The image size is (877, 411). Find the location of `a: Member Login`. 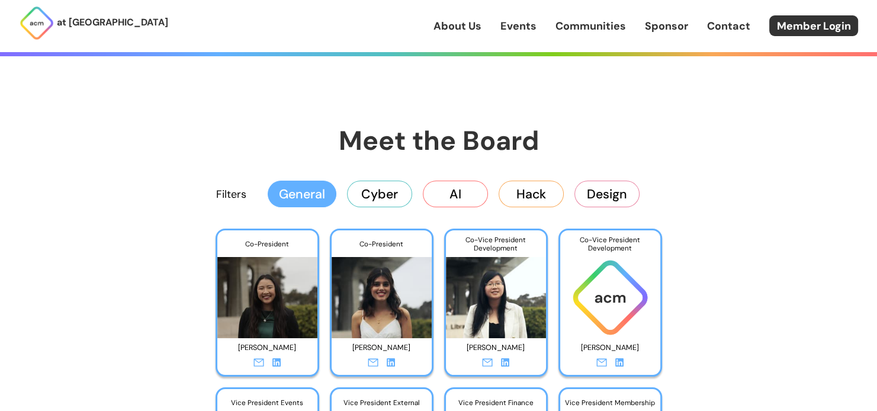

a: Member Login is located at coordinates (814, 25).